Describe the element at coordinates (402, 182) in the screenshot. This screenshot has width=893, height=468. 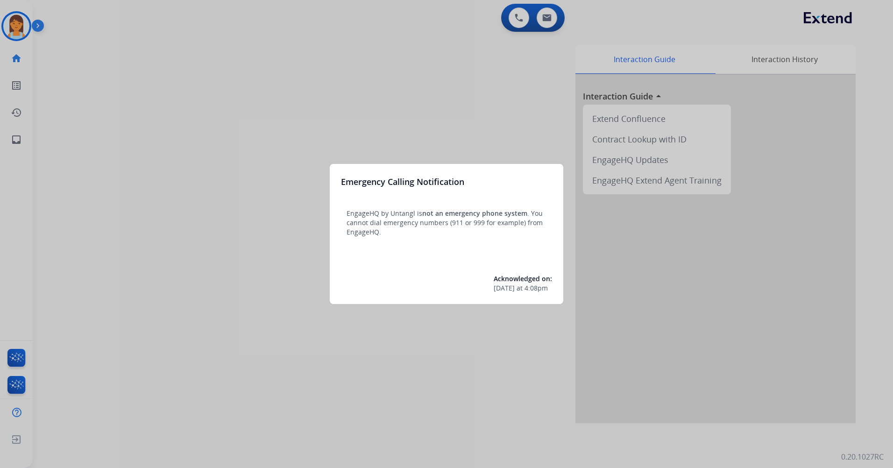
I see `h3: Emergency Calling Notification` at that location.